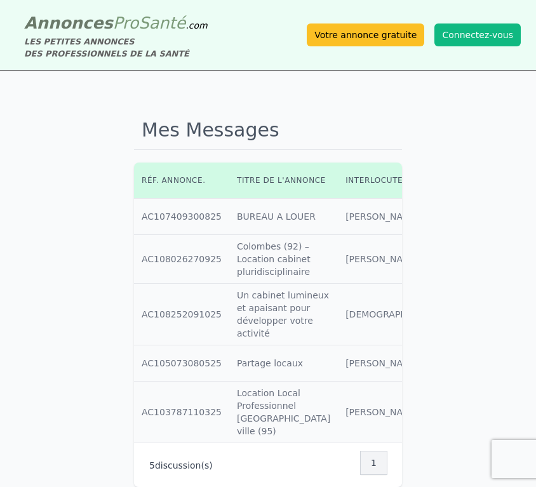 The height and width of the screenshot is (487, 536). What do you see at coordinates (283, 314) in the screenshot?
I see `td: Un cabinet lumineux et apaisant pour développer votre activité` at bounding box center [283, 314].